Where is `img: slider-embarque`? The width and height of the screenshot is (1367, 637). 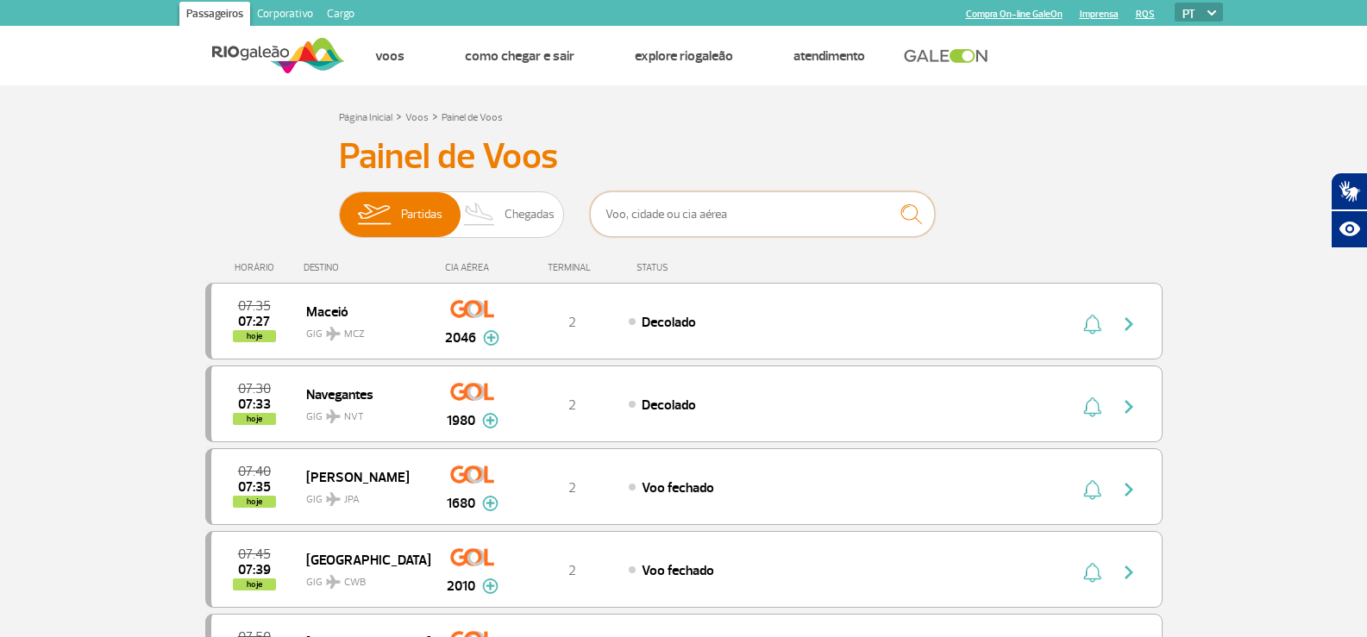
img: slider-embarque is located at coordinates (373, 215).